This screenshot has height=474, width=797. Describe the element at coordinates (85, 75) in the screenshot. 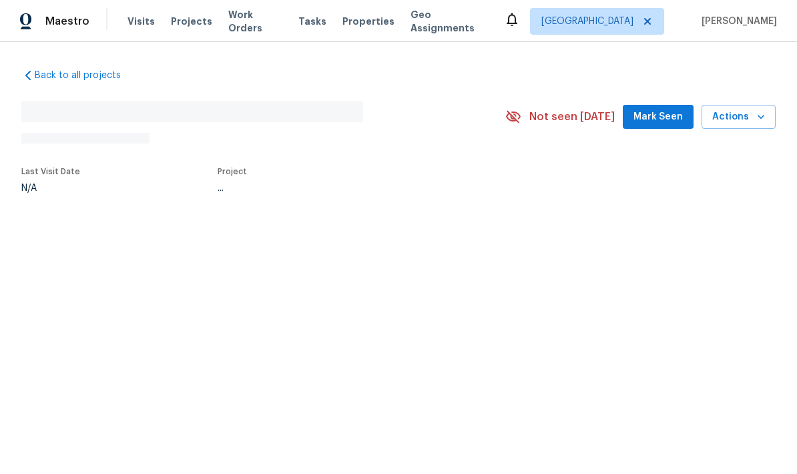

I see `a: Back to all projects` at that location.